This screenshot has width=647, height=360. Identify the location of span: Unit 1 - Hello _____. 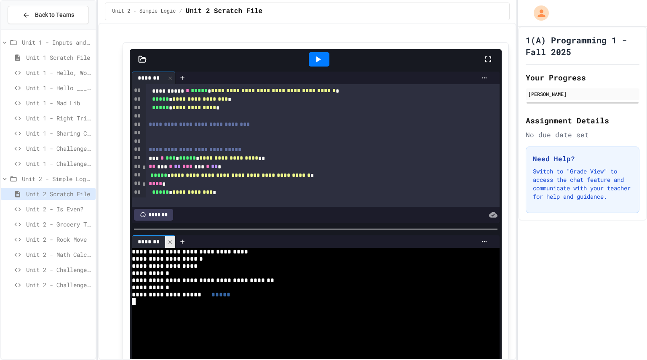
(59, 88).